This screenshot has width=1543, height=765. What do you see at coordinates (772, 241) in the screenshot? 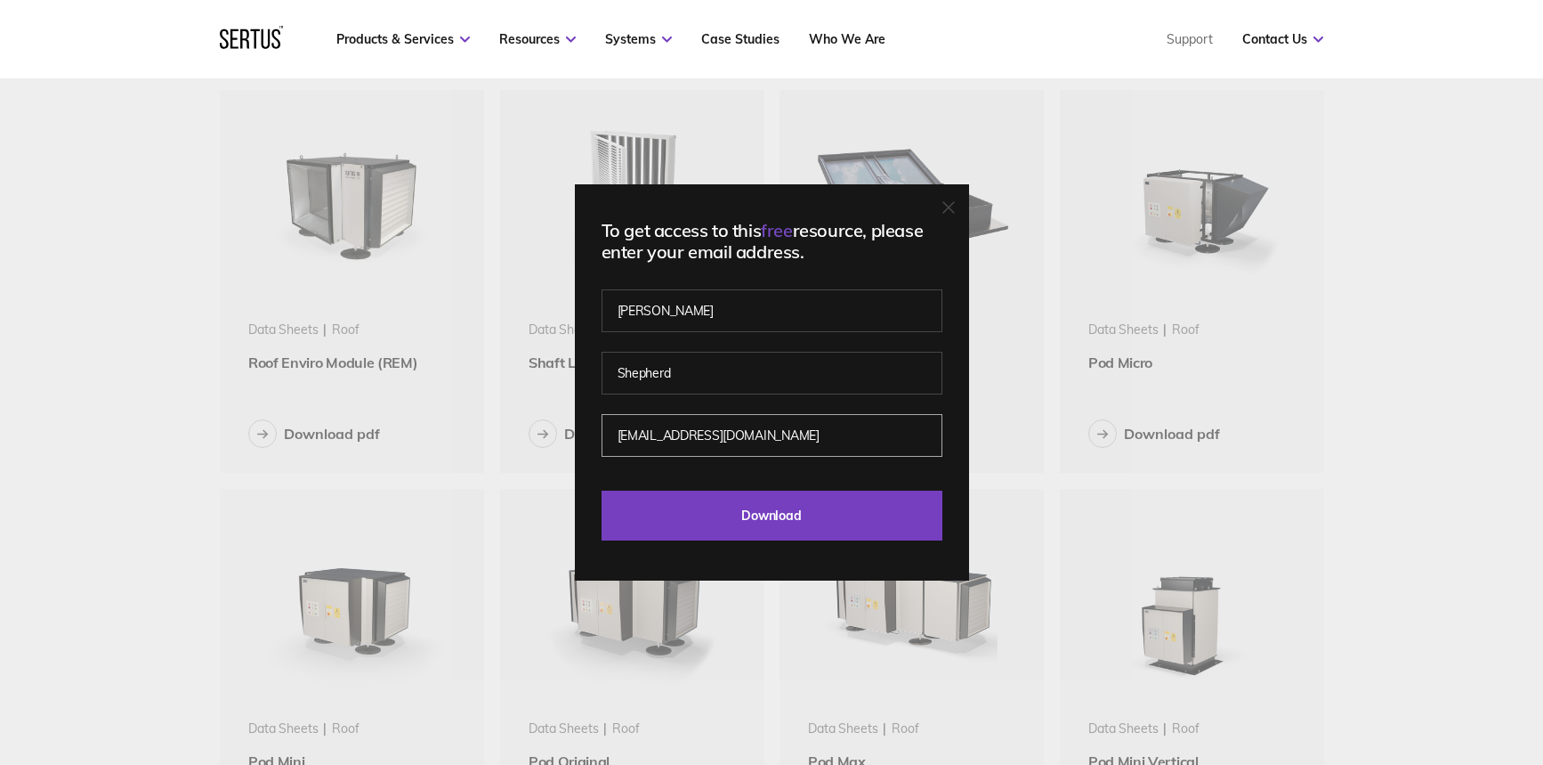
I see `div: To get access to this resource, please enter your email address.` at bounding box center [772, 241].